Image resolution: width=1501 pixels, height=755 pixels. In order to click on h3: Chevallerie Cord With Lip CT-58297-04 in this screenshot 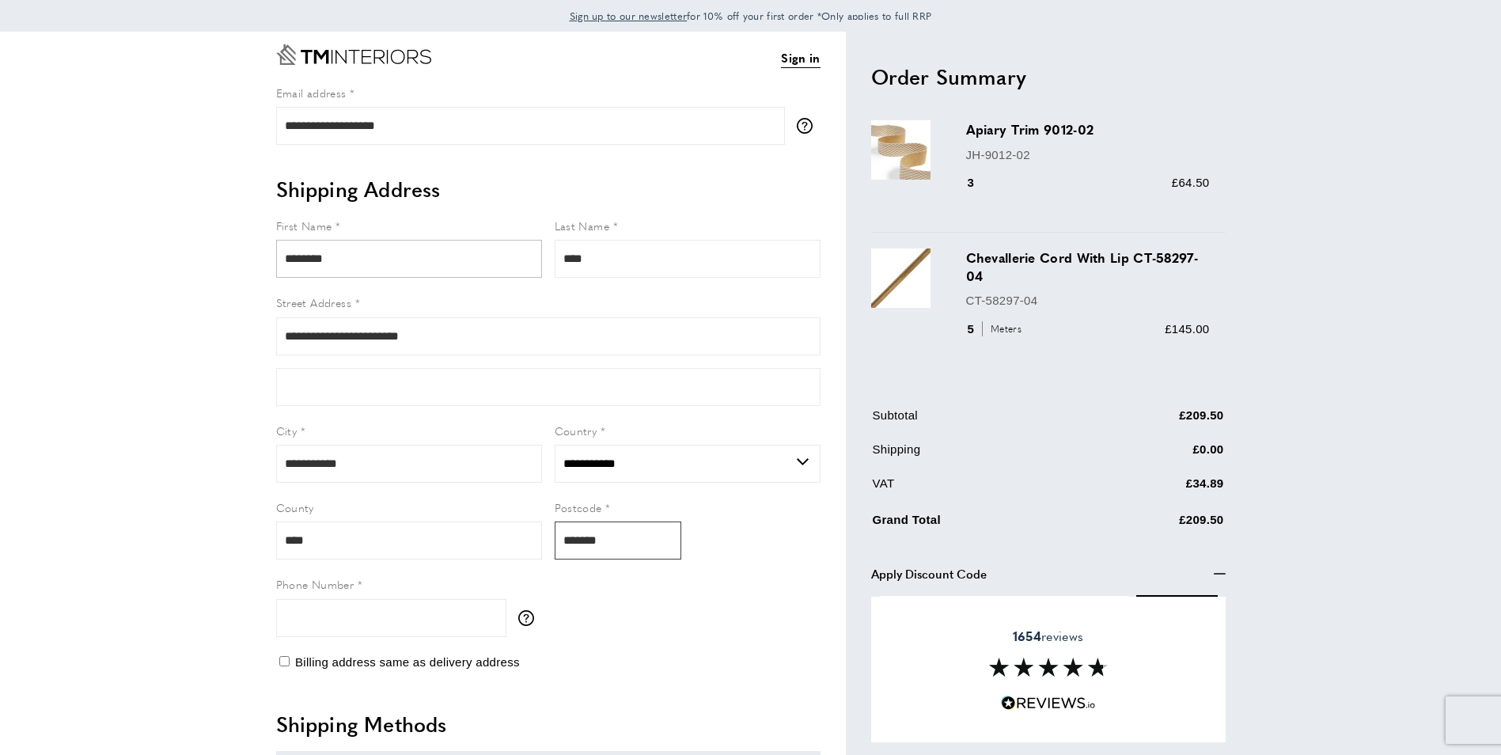, I will do `click(1088, 267)`.